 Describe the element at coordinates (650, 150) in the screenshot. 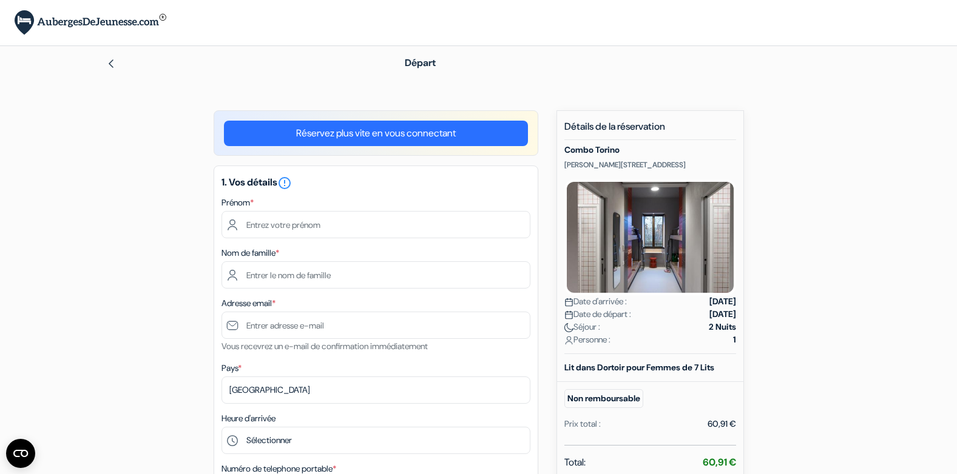

I see `h5: Combo Torino` at that location.